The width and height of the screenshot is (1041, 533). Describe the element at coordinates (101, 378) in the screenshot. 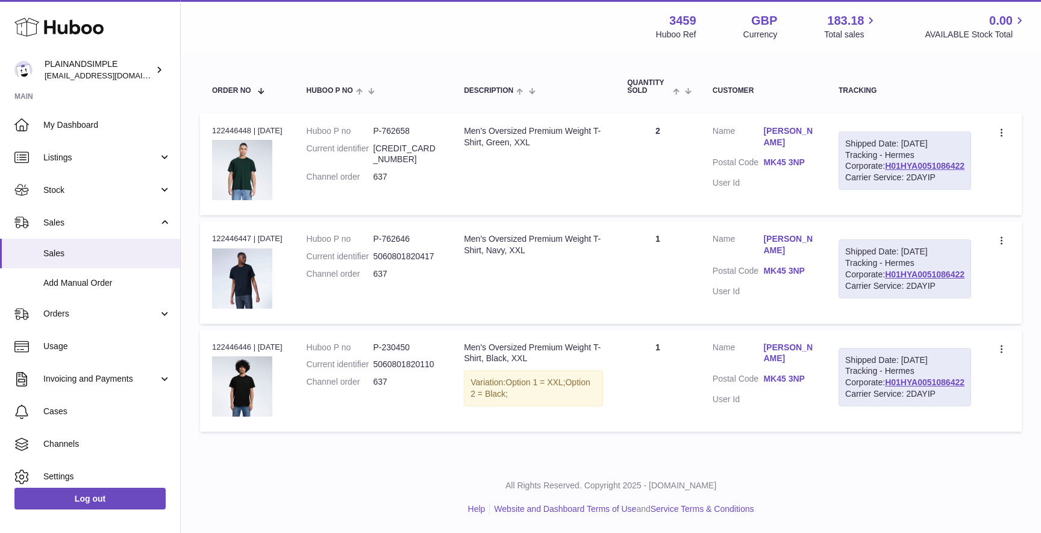

I see `span: Invoicing and Payments` at that location.